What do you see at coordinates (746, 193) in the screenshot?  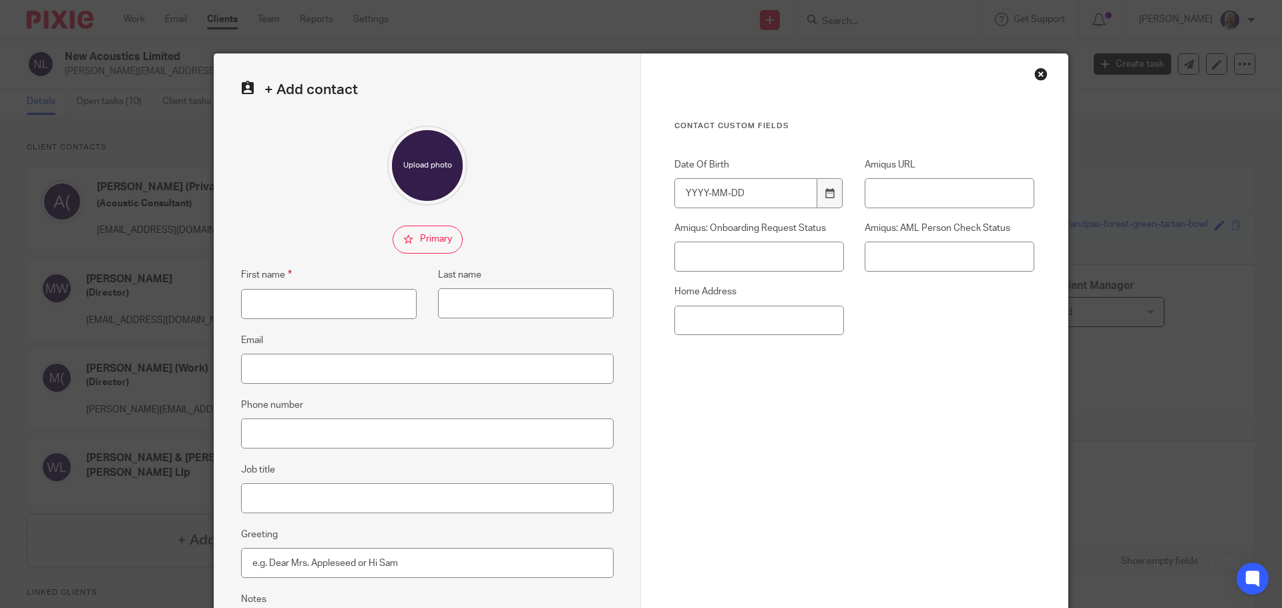 I see `input: YYYY-MM-DD` at bounding box center [746, 193].